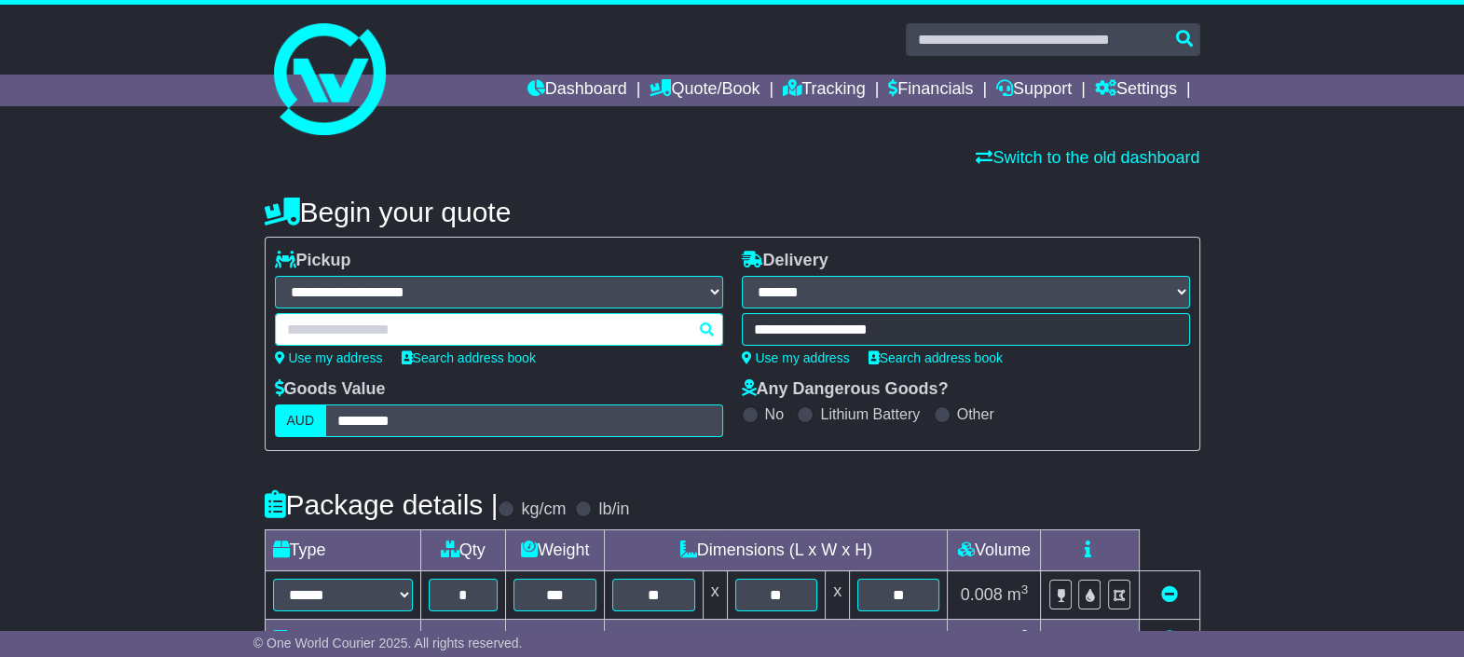 Image resolution: width=1464 pixels, height=657 pixels. I want to click on h4: Begin your quote, so click(733, 212).